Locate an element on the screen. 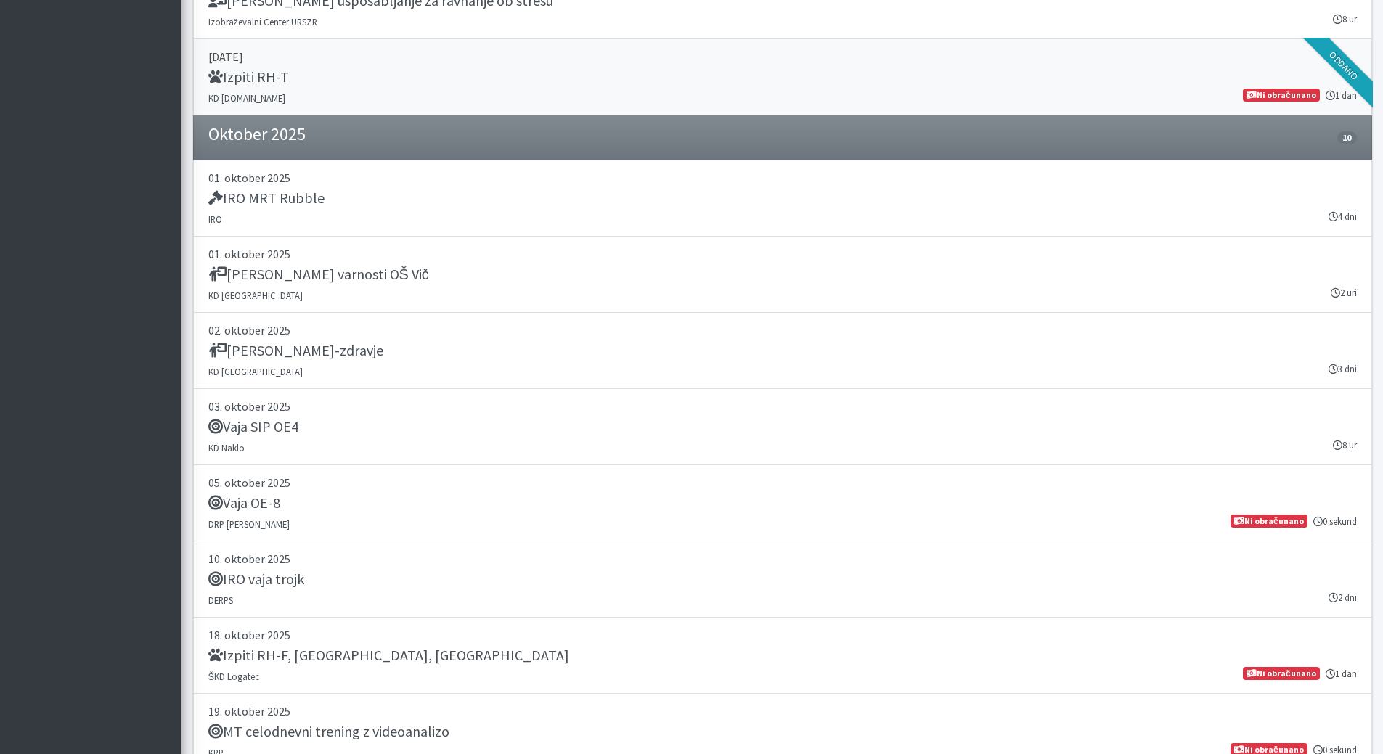 The width and height of the screenshot is (1383, 754). small: ŠKD Logatec is located at coordinates (234, 677).